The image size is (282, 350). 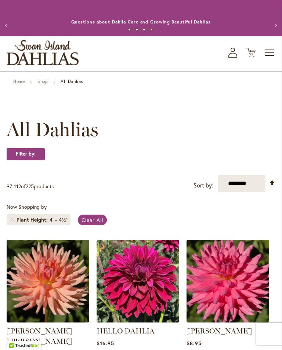 What do you see at coordinates (138, 281) in the screenshot?
I see `img: Hello Dahlia` at bounding box center [138, 281].